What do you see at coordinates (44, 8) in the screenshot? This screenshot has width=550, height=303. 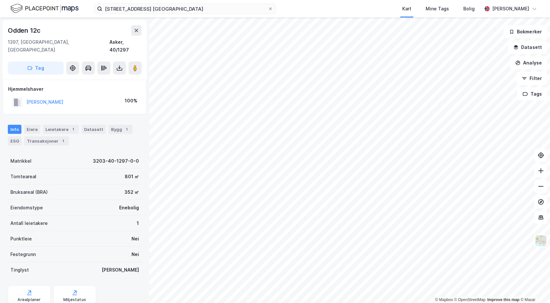 I see `img: logo.f888ab2527a4732fd821a326f86c7f29.svg` at bounding box center [44, 8].